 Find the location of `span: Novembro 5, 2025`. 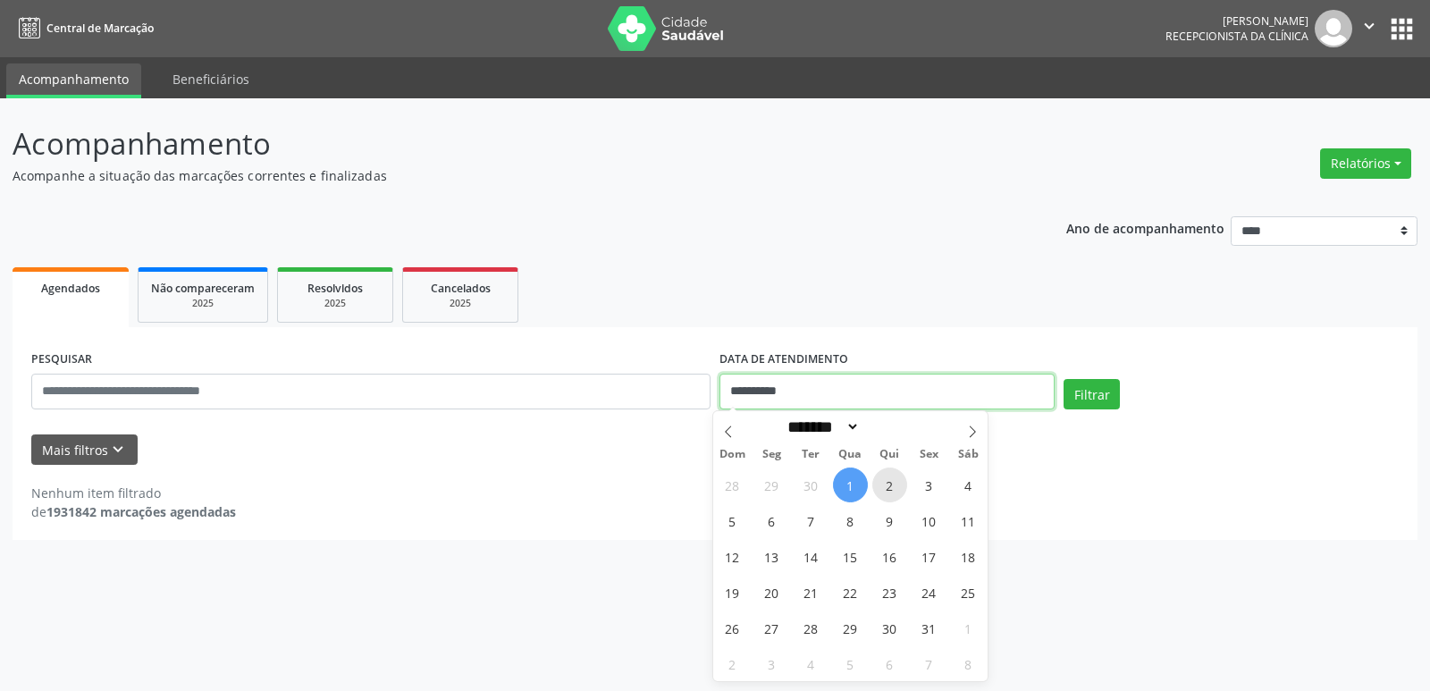

span: Novembro 5, 2025 is located at coordinates (850, 663).